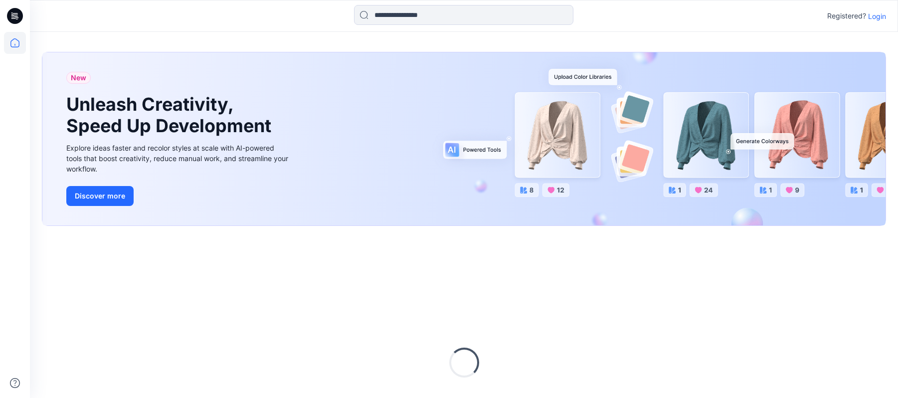  I want to click on span: New, so click(78, 78).